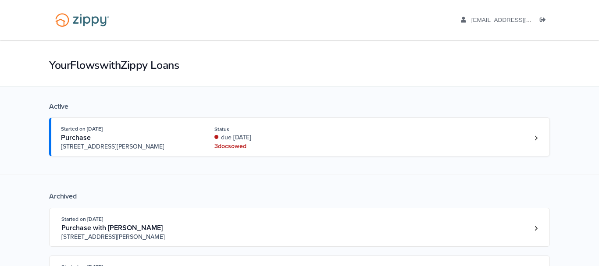 The width and height of the screenshot is (599, 266). Describe the element at coordinates (299, 196) in the screenshot. I see `div: Archived` at that location.